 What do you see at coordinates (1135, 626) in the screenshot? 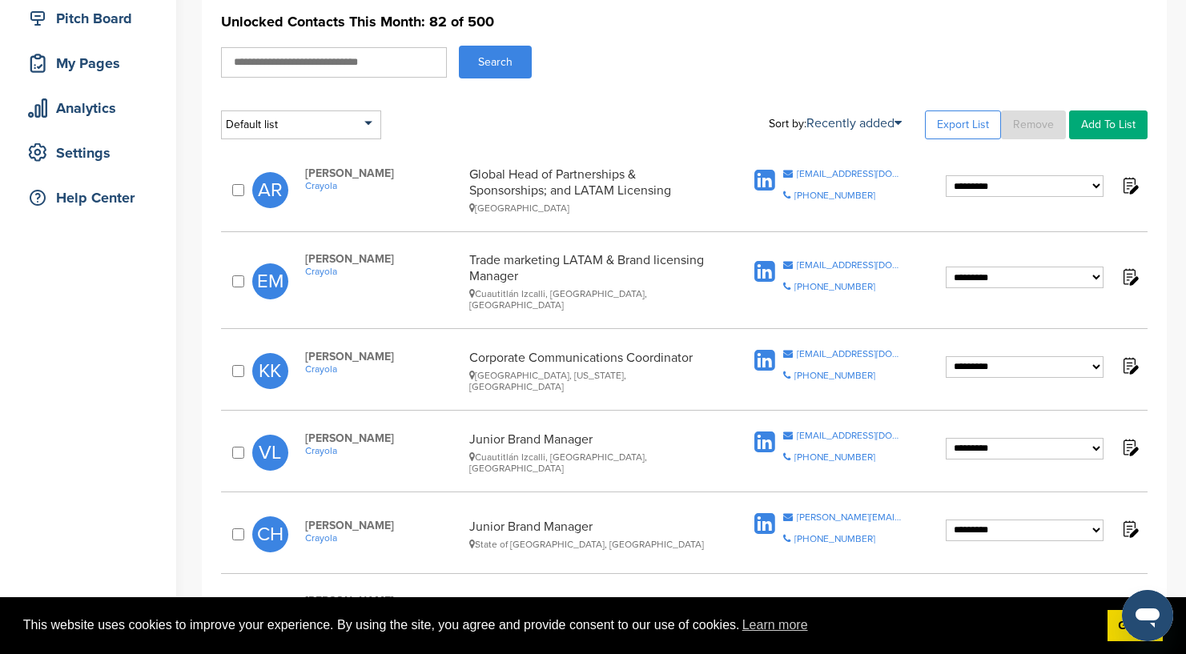
I see `a: dismiss cookie message` at bounding box center [1135, 626].